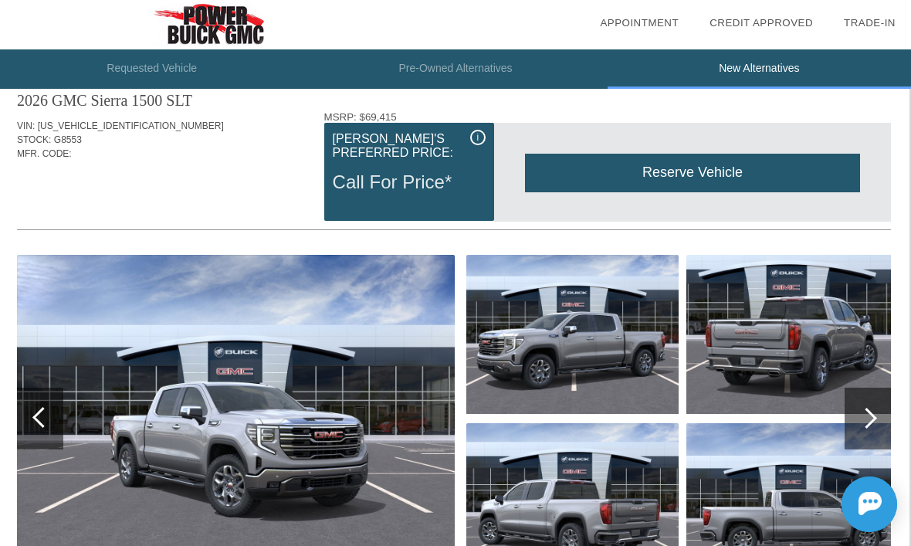 Image resolution: width=911 pixels, height=546 pixels. I want to click on a: Appointment, so click(639, 22).